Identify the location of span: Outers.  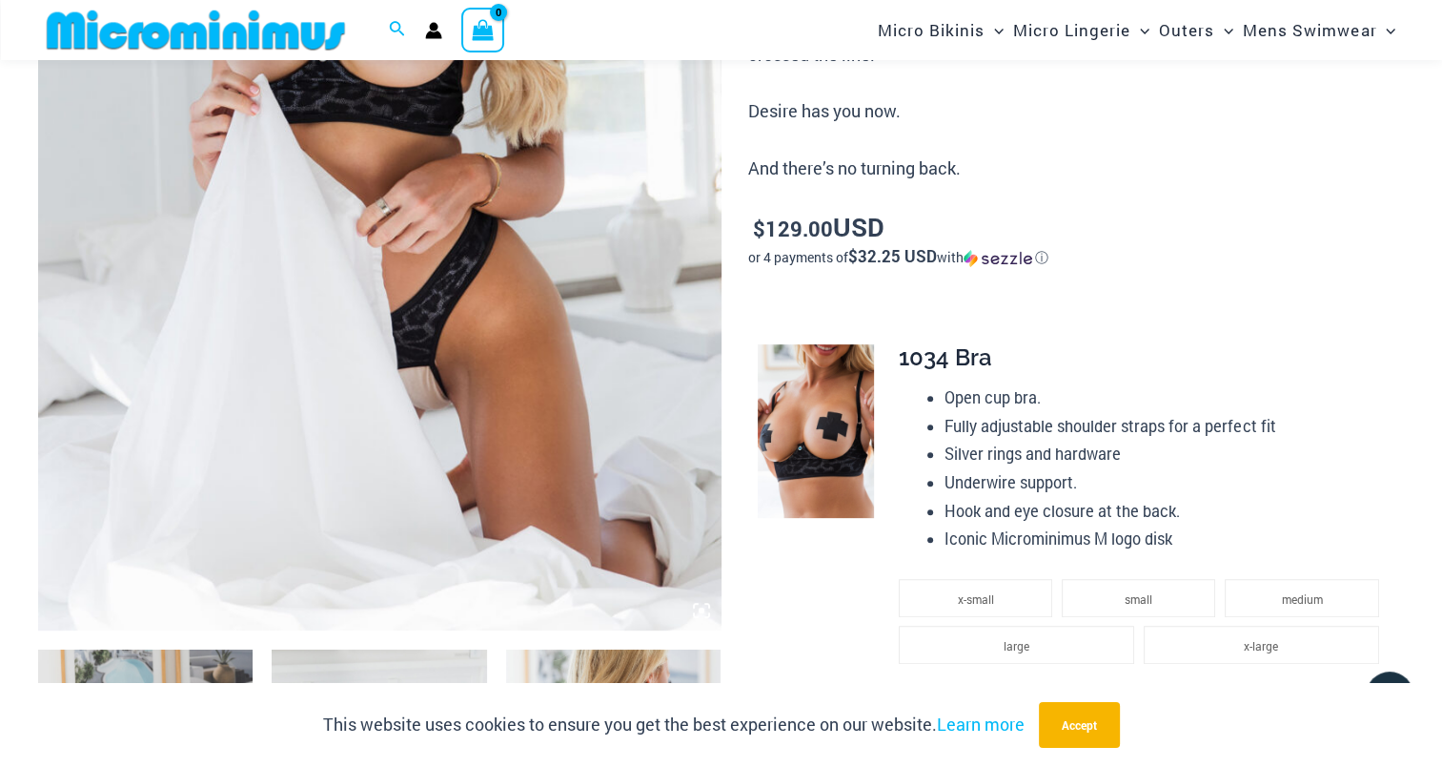
(1187, 30).